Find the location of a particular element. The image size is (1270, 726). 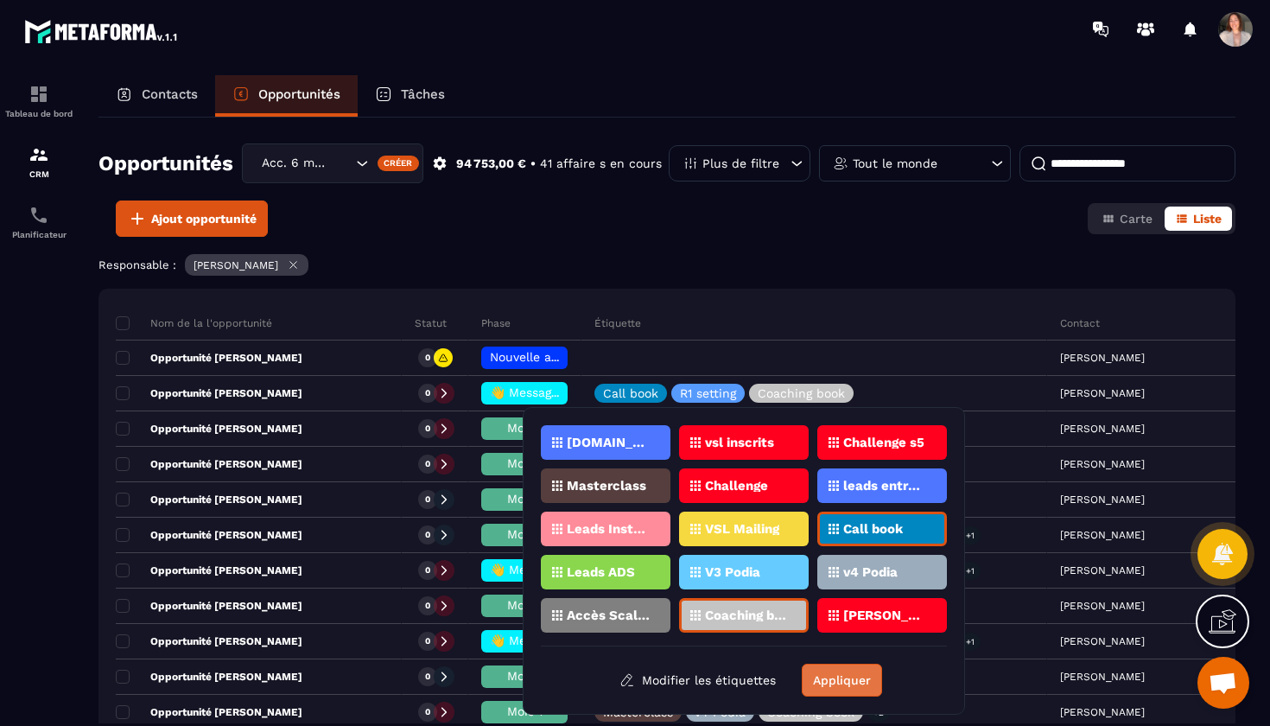

p: CRM is located at coordinates (39, 174).